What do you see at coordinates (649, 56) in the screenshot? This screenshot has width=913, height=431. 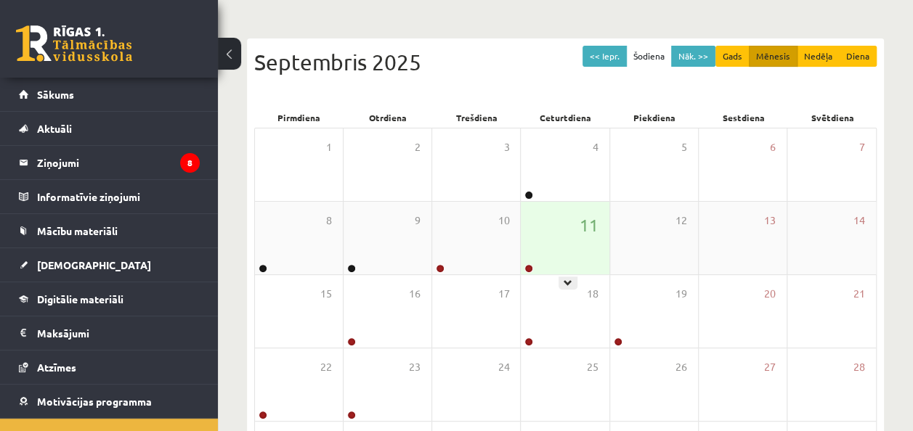 I see `button: Šodiena` at bounding box center [649, 56].